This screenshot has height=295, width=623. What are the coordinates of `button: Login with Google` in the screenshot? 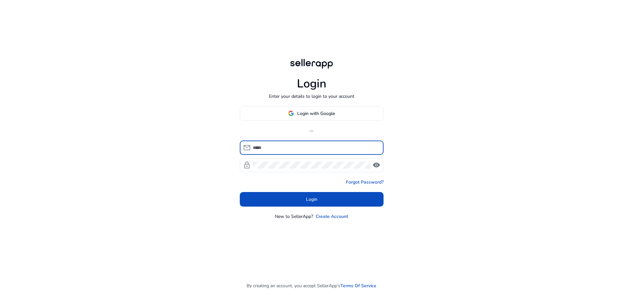 It's located at (311, 113).